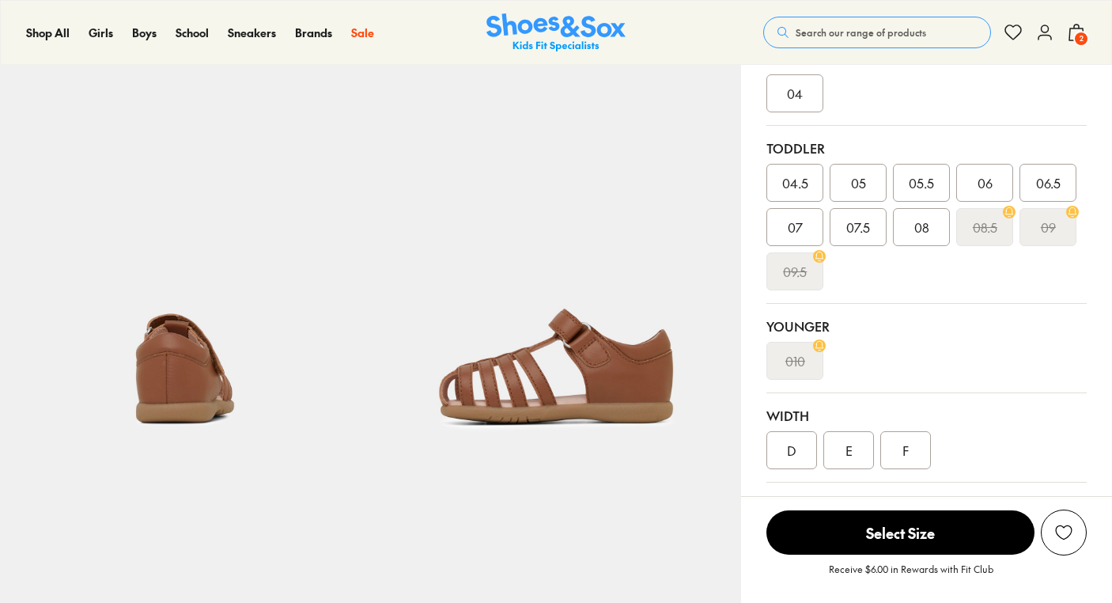  I want to click on span: Search our range of products, so click(861, 32).